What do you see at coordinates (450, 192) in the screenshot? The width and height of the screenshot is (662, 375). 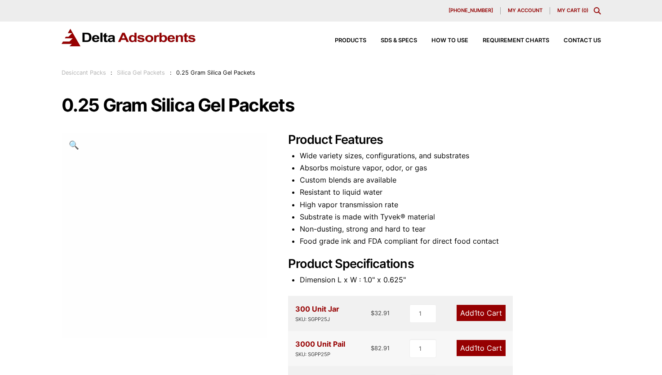 I see `li: Resistant to liquid water` at bounding box center [450, 192].